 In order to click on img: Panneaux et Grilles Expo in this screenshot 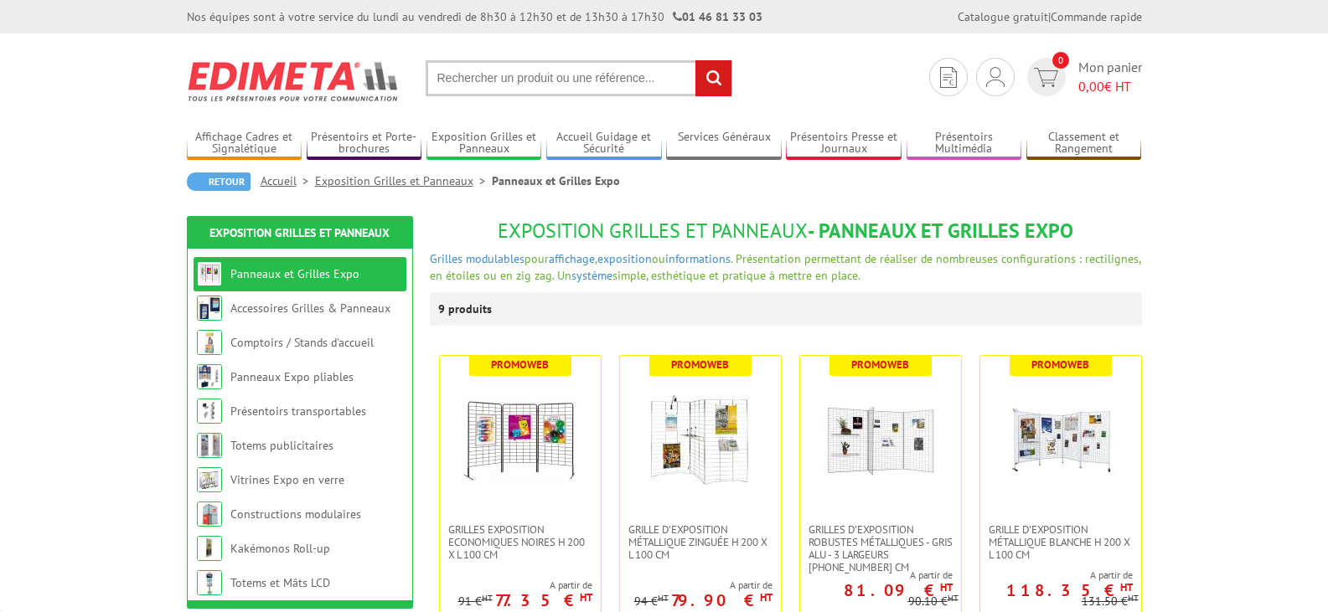, I will do `click(209, 274)`.